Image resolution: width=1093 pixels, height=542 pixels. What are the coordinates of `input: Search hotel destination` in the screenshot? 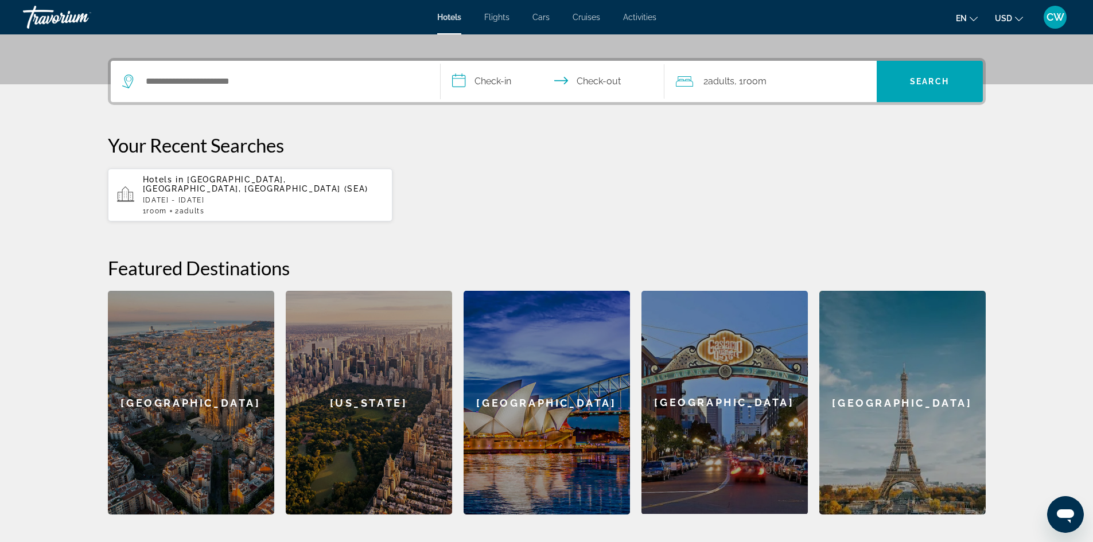 It's located at (283, 81).